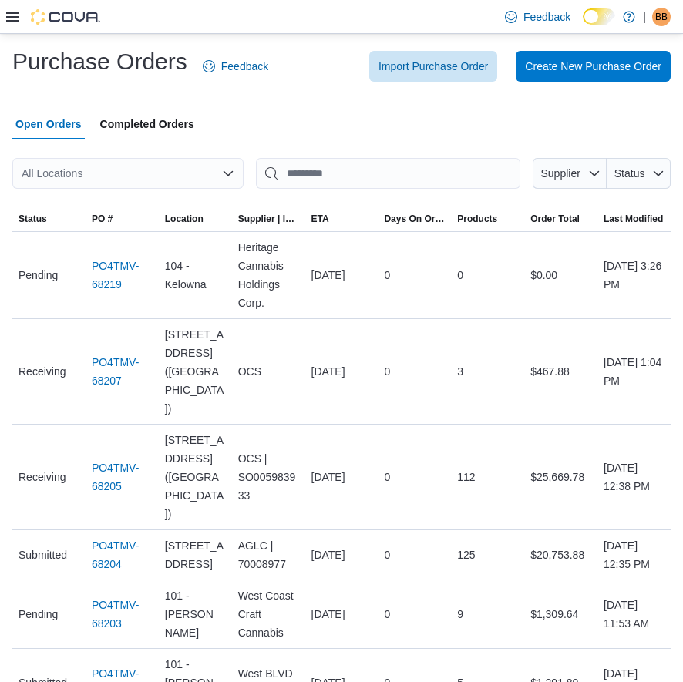 The image size is (683, 682). What do you see at coordinates (561, 219) in the screenshot?
I see `button: Order Total` at bounding box center [561, 219].